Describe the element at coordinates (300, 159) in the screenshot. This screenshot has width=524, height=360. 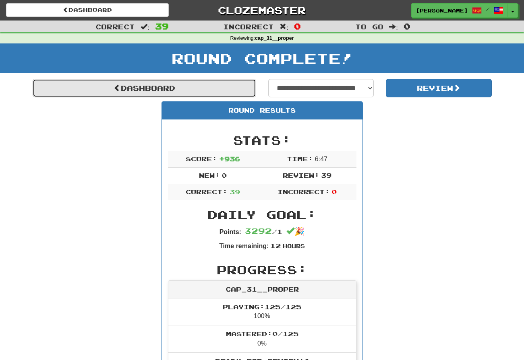
I see `span: Time:` at that location.